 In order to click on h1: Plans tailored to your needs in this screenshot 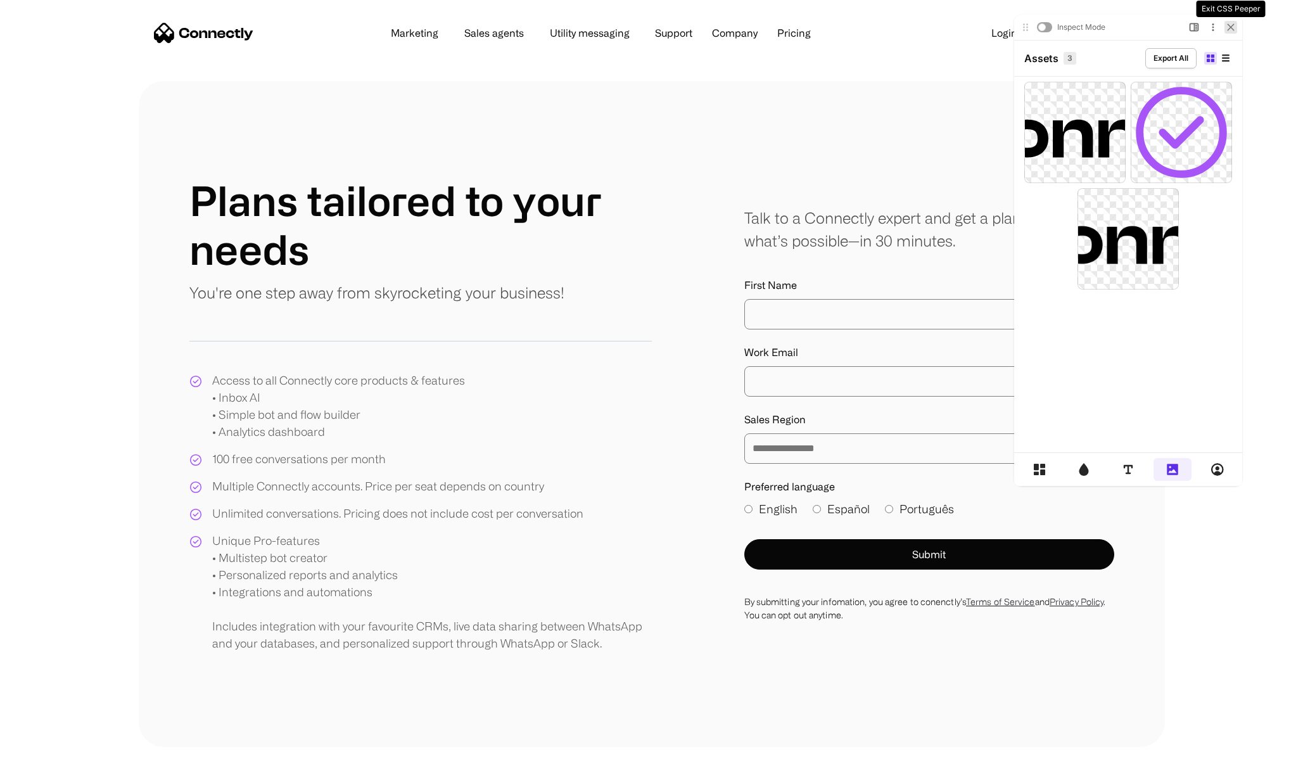, I will do `click(421, 225)`.